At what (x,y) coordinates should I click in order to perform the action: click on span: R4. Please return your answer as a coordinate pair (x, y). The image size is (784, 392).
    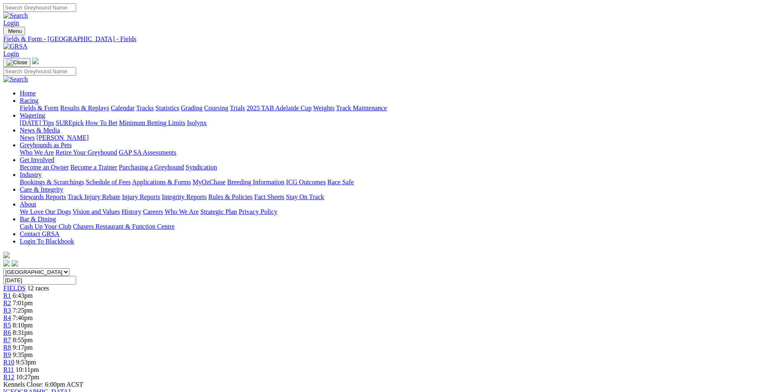
    Looking at the image, I should click on (7, 318).